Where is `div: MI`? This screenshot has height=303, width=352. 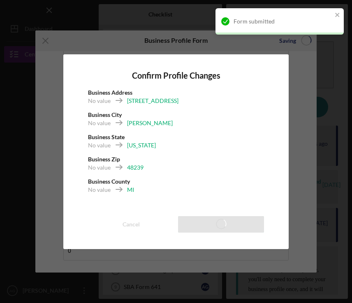
div: MI is located at coordinates (130, 190).